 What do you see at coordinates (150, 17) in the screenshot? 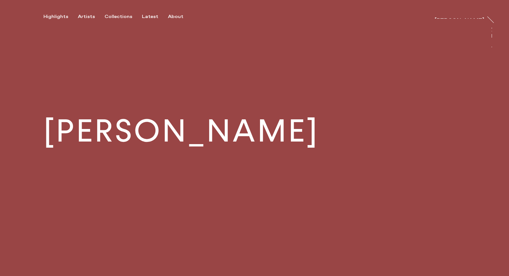
I see `div: Latest` at bounding box center [150, 17].